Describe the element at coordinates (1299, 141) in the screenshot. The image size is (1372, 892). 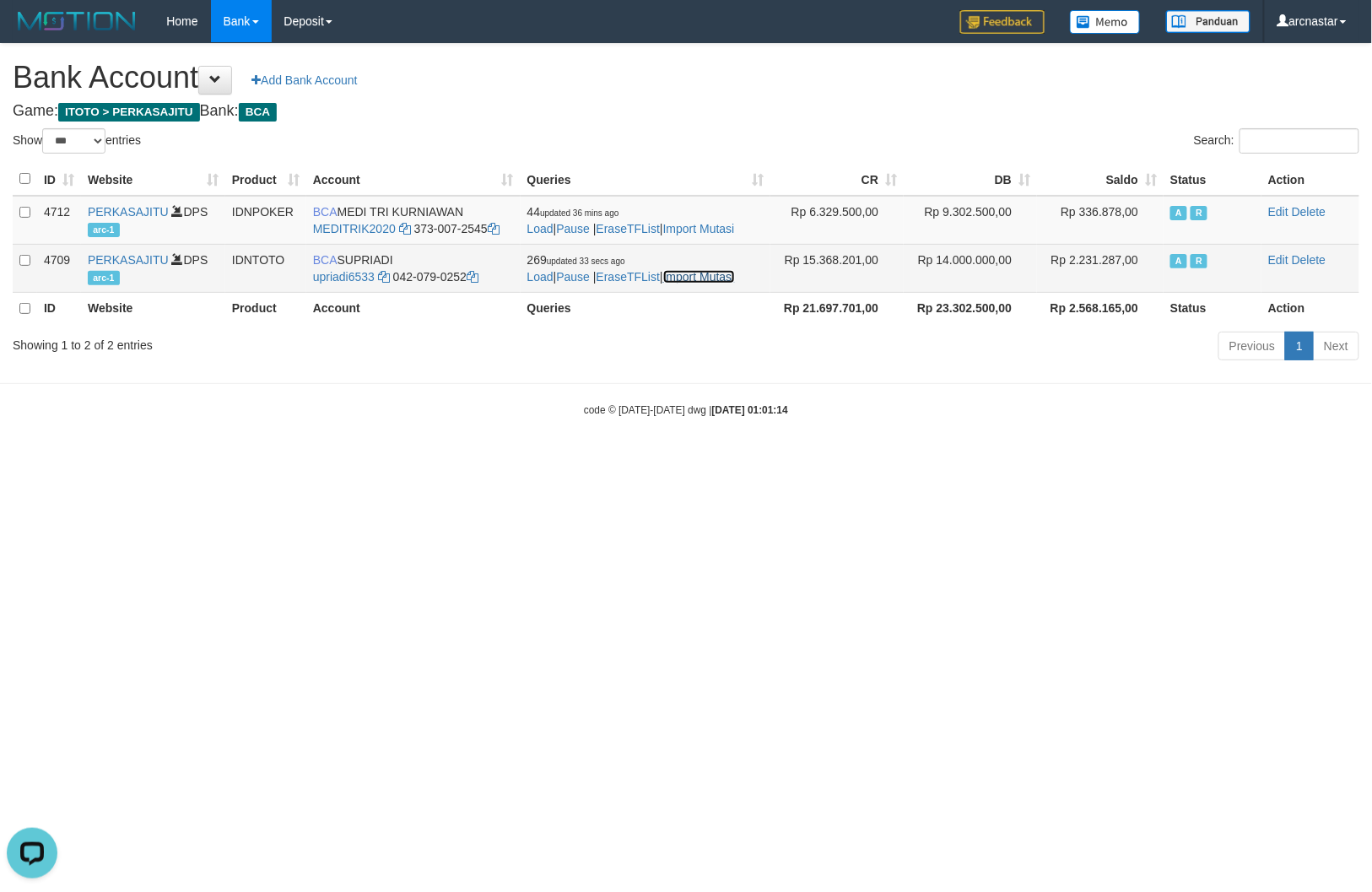
I see `input: Search:` at that location.